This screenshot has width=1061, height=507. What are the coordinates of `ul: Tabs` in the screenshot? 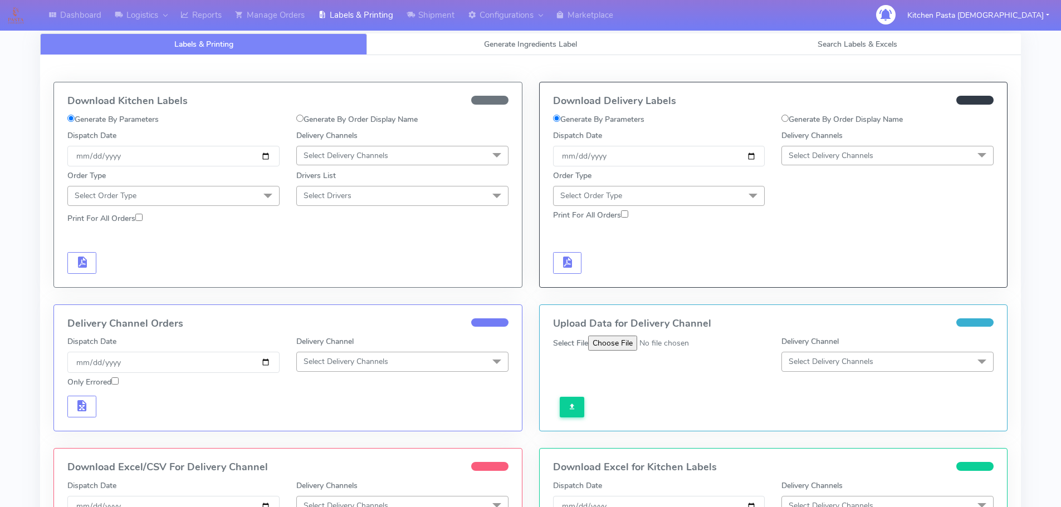 It's located at (530, 44).